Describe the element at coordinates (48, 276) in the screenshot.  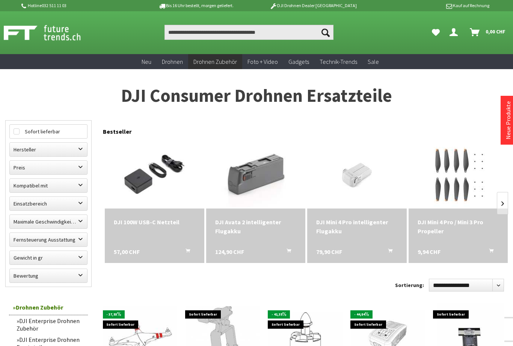
I see `label: Bewertung` at that location.